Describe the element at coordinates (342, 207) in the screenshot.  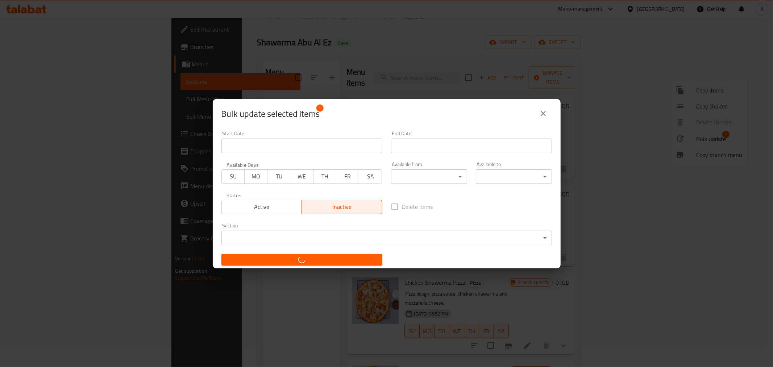
I see `button: Inactive` at that location.